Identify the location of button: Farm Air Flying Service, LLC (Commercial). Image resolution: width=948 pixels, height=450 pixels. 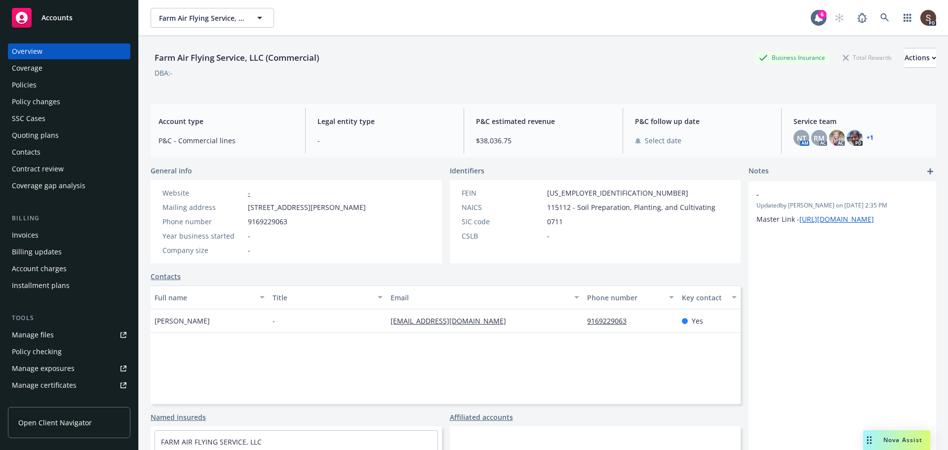
(212, 18).